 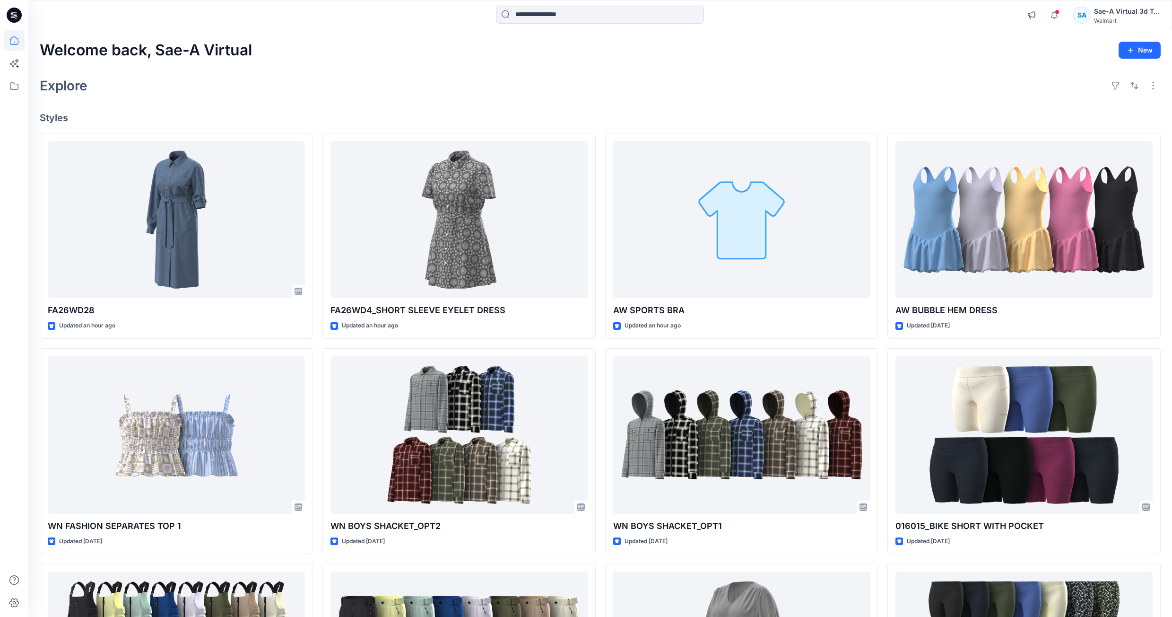 What do you see at coordinates (176, 219) in the screenshot?
I see `a: FA26WD28` at bounding box center [176, 219].